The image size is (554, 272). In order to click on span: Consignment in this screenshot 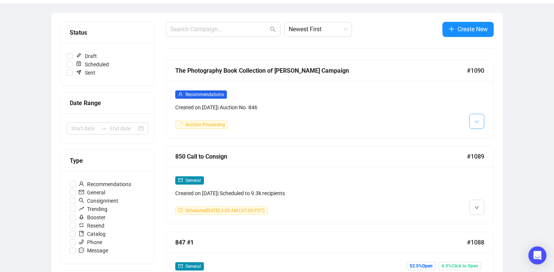, I will do `click(98, 201)`.